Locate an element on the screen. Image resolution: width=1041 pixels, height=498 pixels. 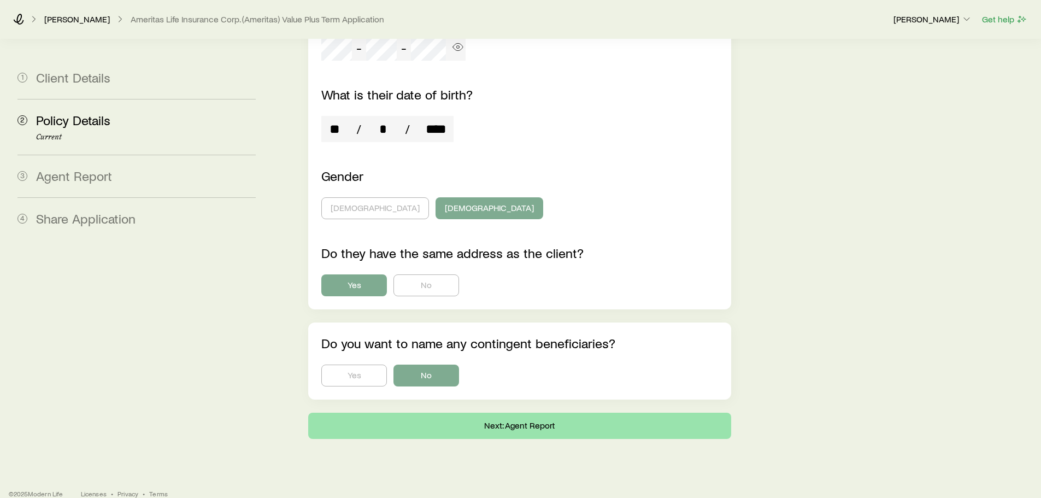
label: Do you want to name any contingent beneficiaries? is located at coordinates (468, 342).